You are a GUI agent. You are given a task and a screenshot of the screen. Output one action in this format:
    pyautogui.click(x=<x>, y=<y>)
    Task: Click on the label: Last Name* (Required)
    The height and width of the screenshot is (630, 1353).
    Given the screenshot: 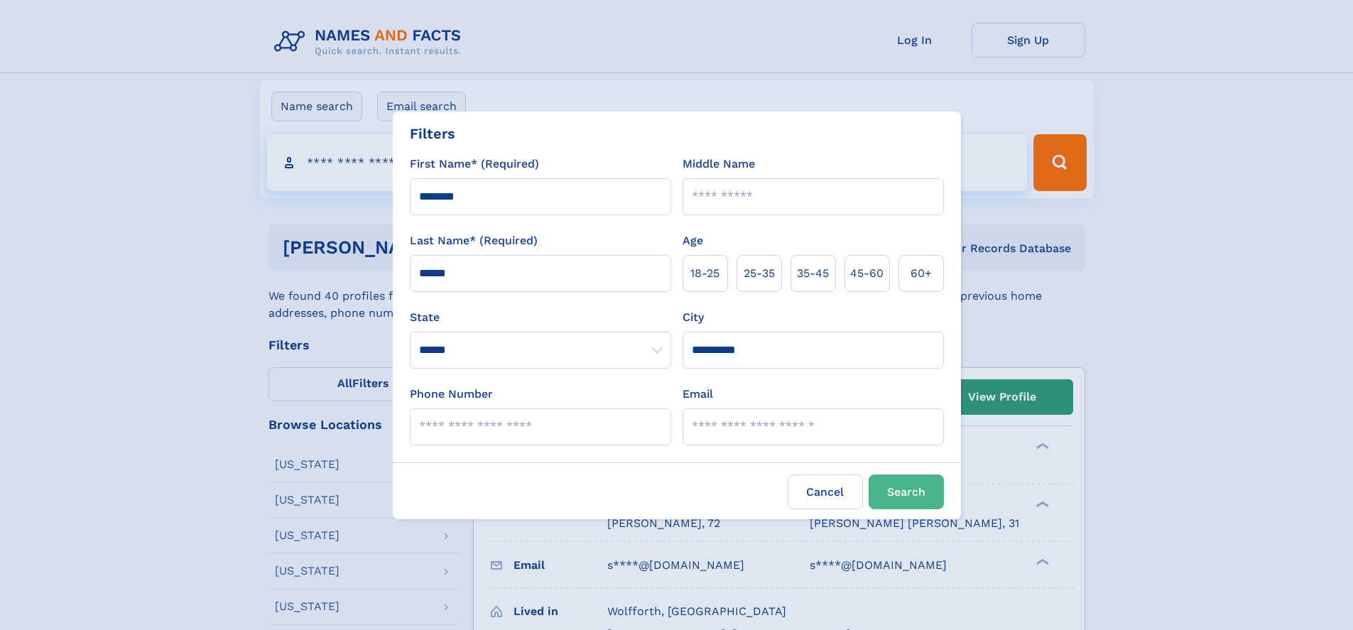 What is the action you would take?
    pyautogui.click(x=474, y=241)
    